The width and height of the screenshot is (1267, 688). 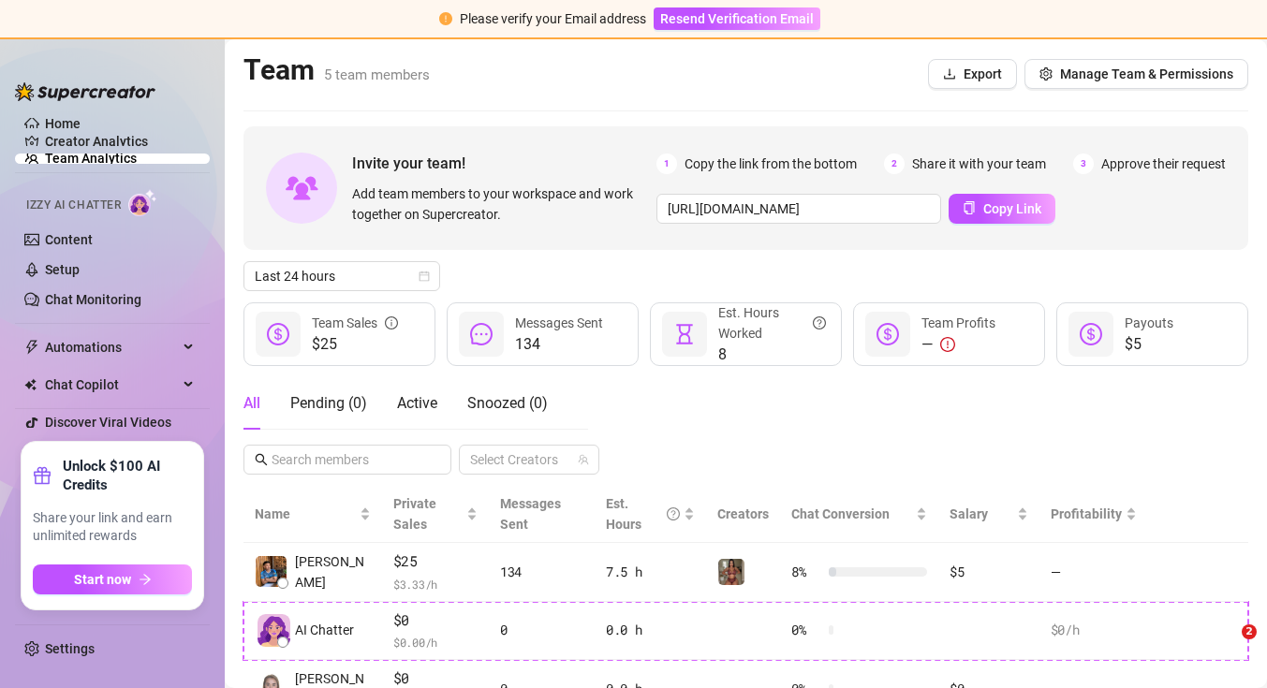 I want to click on span: AI Chatter, so click(x=324, y=630).